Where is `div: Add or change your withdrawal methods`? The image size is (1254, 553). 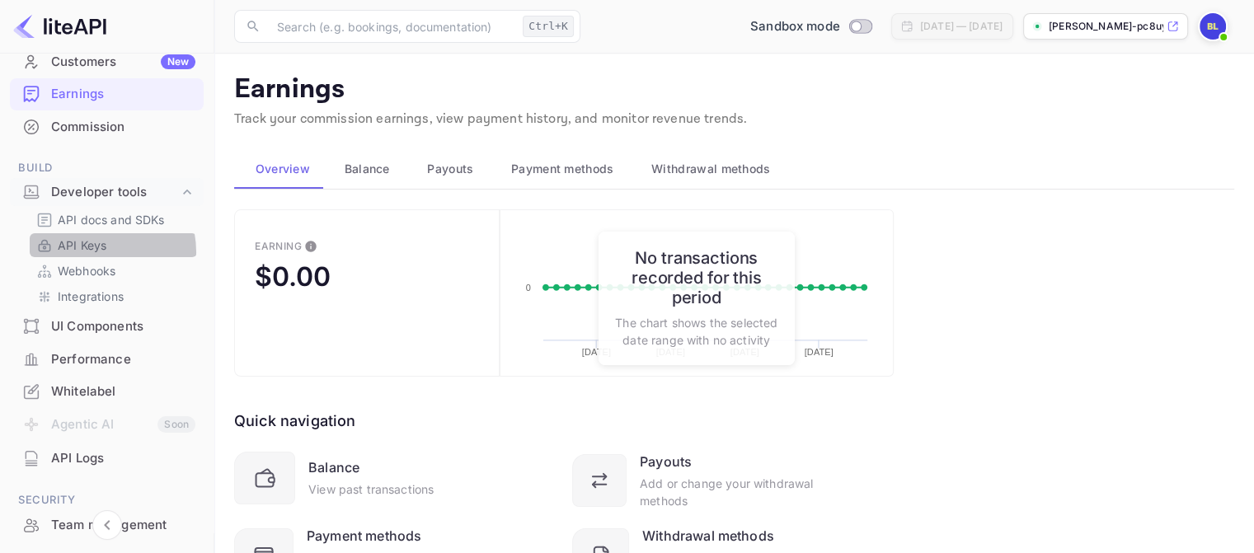 div: Add or change your withdrawal methods is located at coordinates (727, 492).